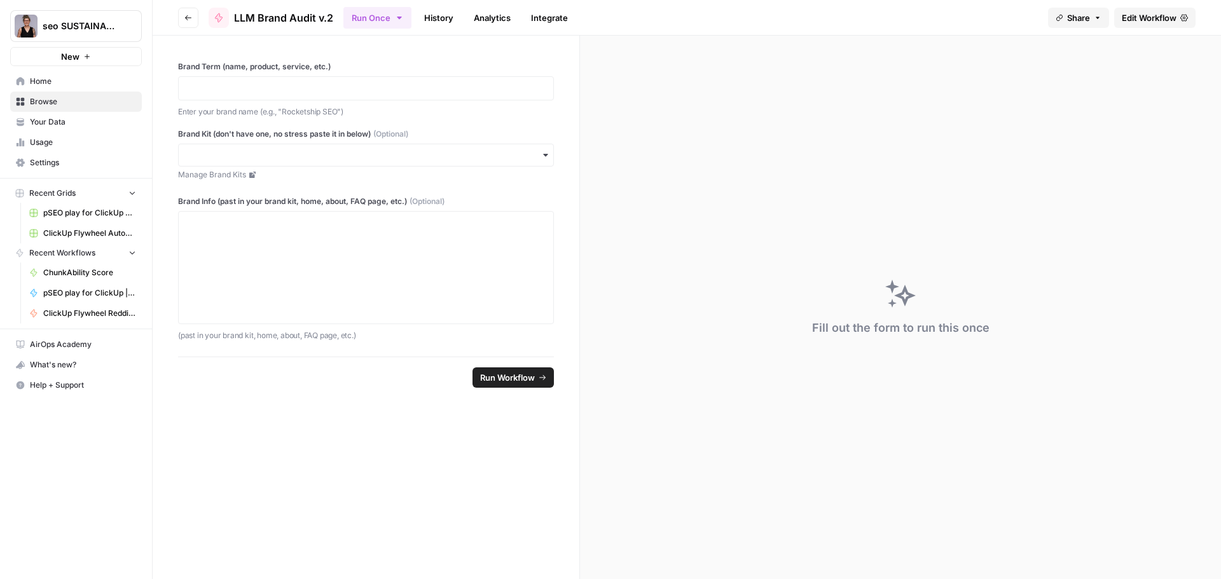  Describe the element at coordinates (366, 175) in the screenshot. I see `a: Manage Brand Kits` at that location.